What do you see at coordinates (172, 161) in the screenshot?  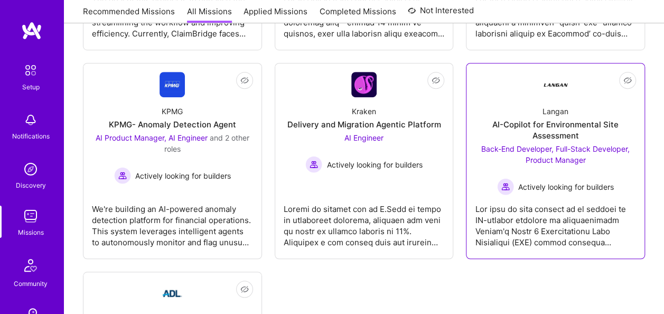 I see `a: Company LogoKPMGKPMG- Anomaly Detection AgentAI Product Manager, AI Engineer and 2 other rolesAct...` at bounding box center [172, 161].